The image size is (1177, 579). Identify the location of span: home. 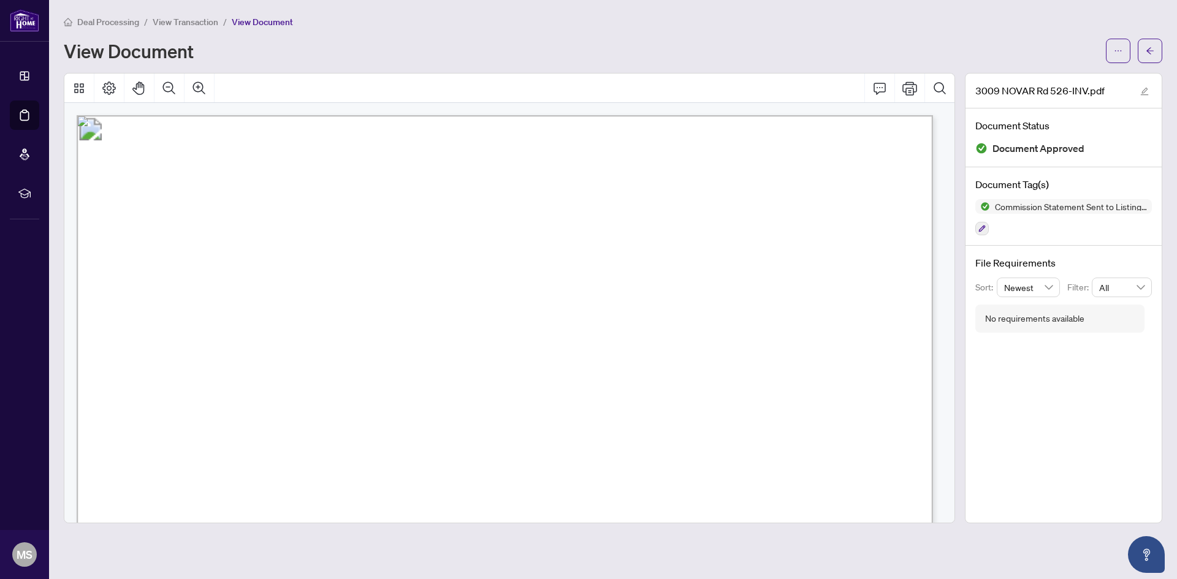
(68, 22).